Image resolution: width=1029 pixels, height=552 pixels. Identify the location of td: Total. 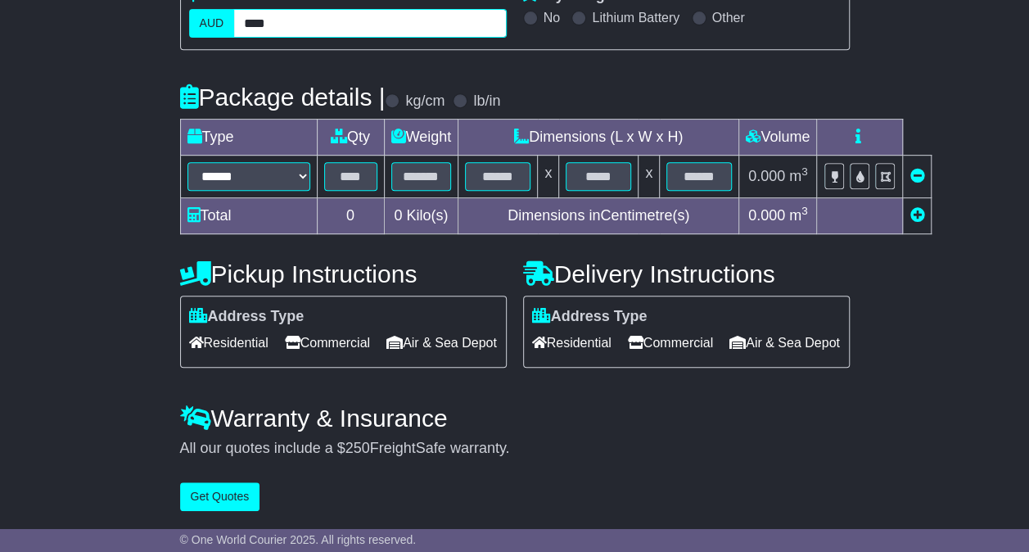
(248, 216).